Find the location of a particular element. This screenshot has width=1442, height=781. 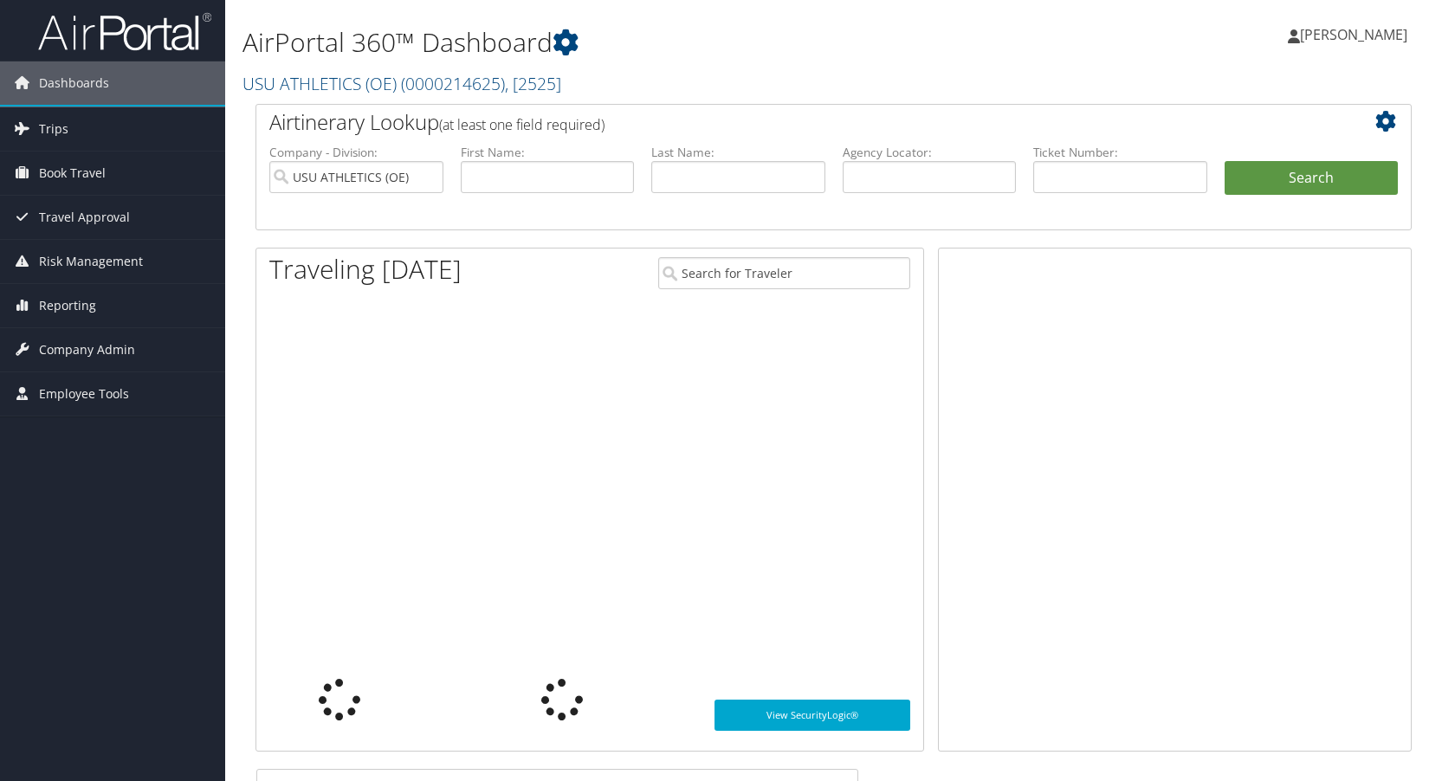

input: Search for Traveler is located at coordinates (784, 273).